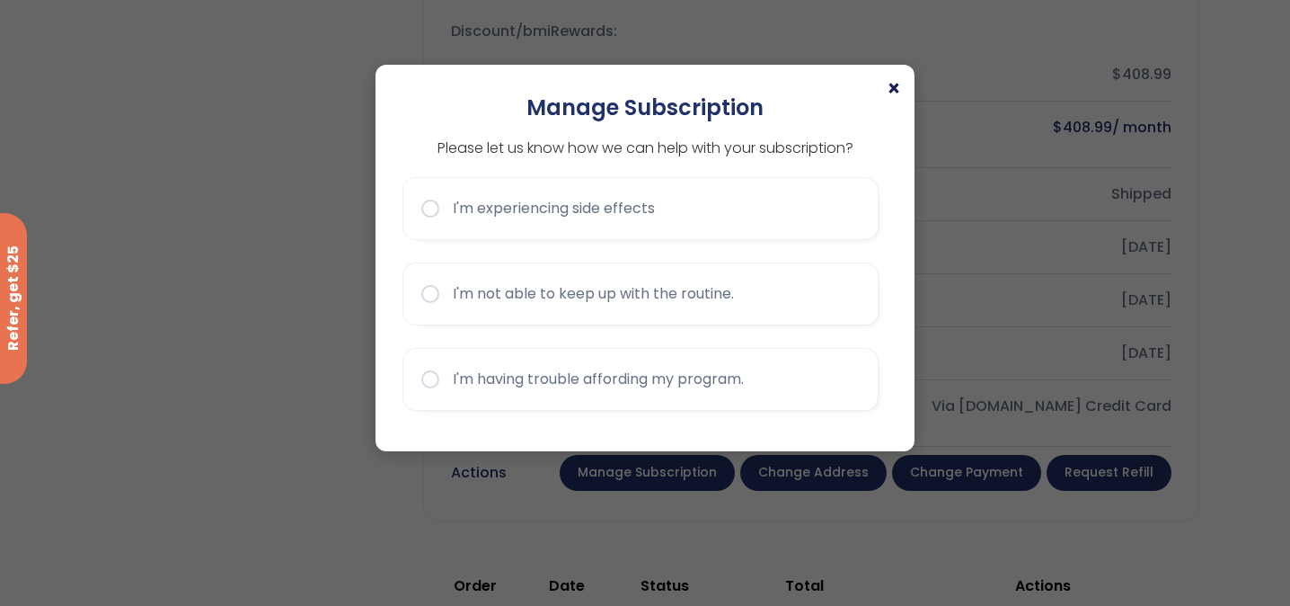  I want to click on h2: Manage Subscription, so click(645, 107).